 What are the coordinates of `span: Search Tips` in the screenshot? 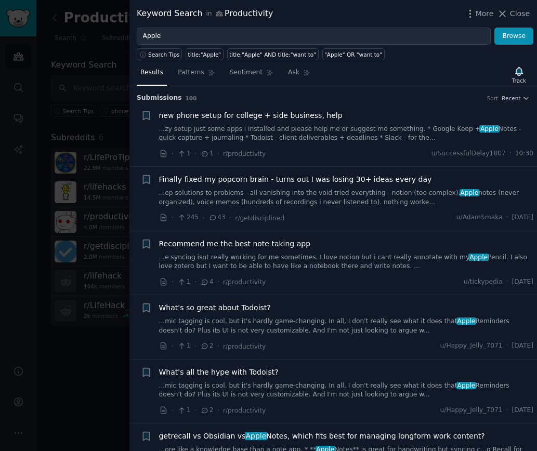 It's located at (164, 55).